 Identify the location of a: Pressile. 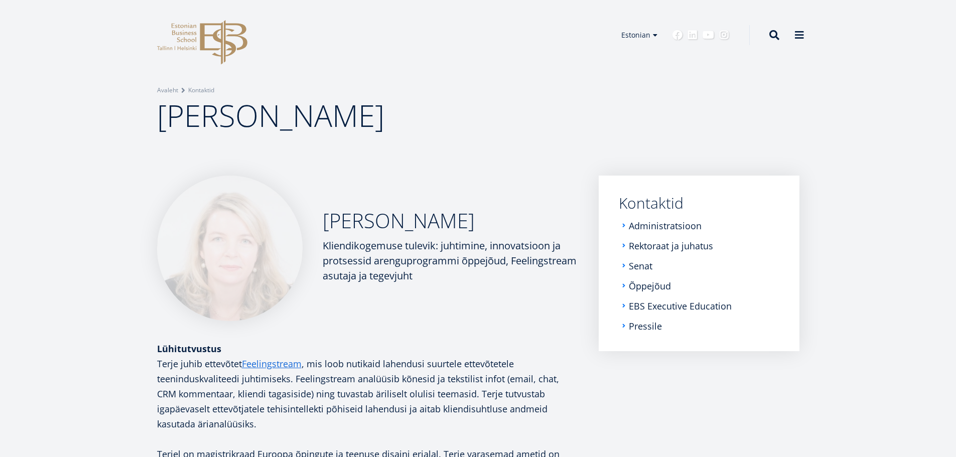
(646, 326).